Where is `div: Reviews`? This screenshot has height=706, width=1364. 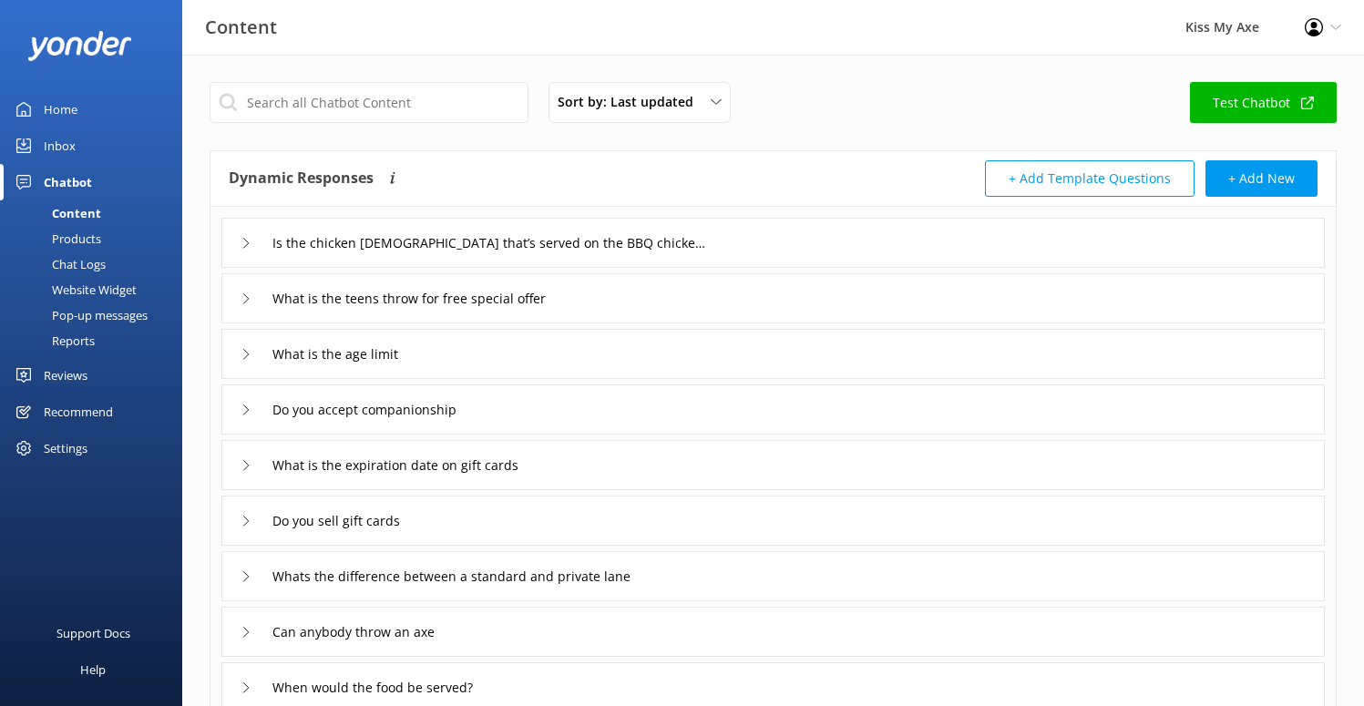 div: Reviews is located at coordinates (66, 376).